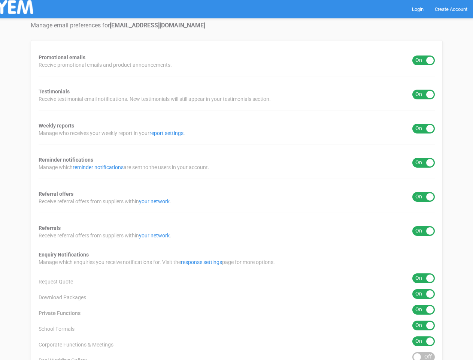 This screenshot has width=473, height=360. Describe the element at coordinates (57, 329) in the screenshot. I see `span: School Formals` at that location.